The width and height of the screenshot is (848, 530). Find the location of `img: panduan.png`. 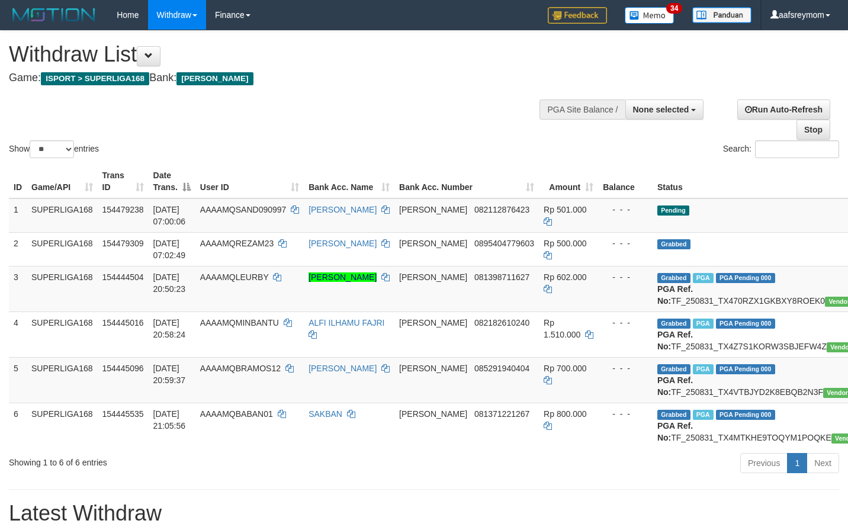

img: panduan.png is located at coordinates (722, 15).